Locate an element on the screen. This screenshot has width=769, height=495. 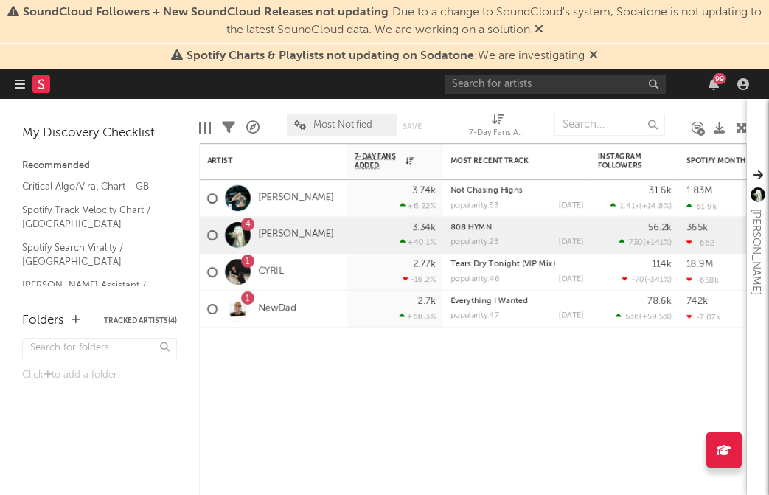
div: 2.77k is located at coordinates (424, 264).